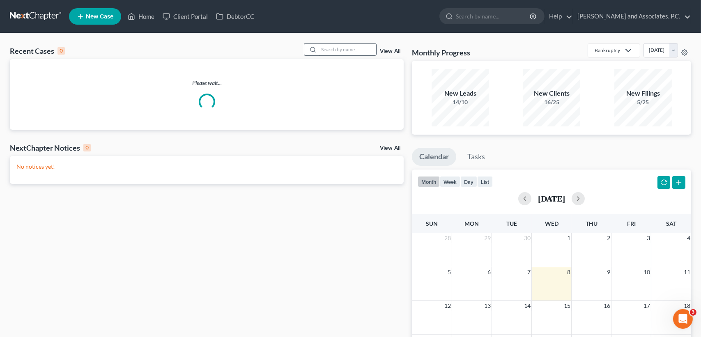  Describe the element at coordinates (687, 272) in the screenshot. I see `span: 11` at that location.